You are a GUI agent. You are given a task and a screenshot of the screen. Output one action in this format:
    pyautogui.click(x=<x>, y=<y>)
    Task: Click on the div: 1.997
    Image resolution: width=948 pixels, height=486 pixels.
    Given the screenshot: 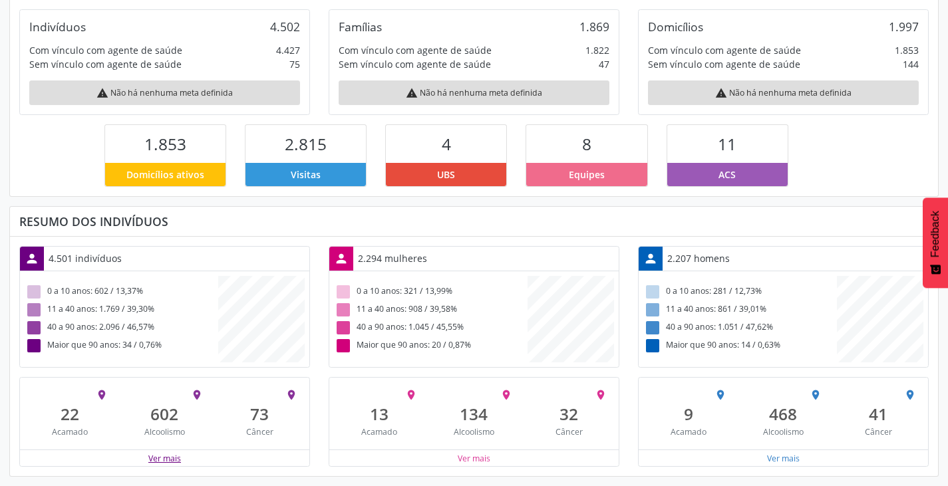 What is the action you would take?
    pyautogui.click(x=904, y=27)
    